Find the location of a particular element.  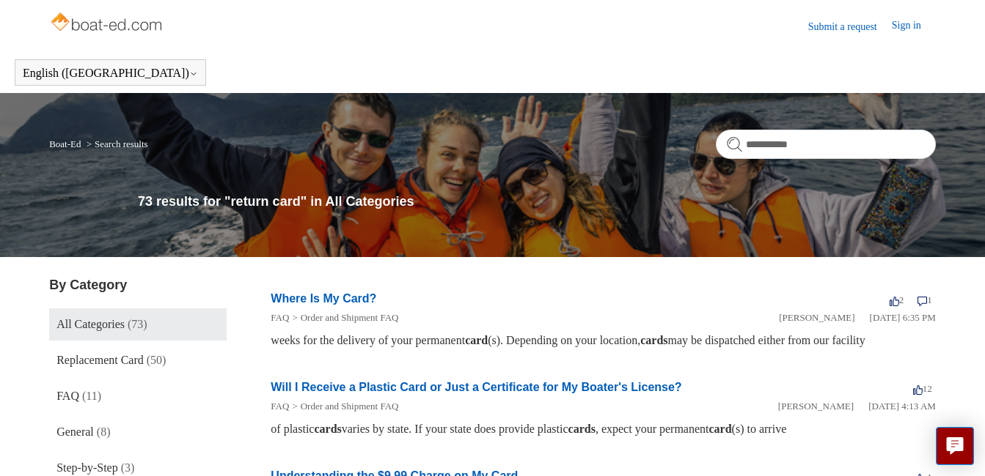

span: All Categories is located at coordinates (90, 324).